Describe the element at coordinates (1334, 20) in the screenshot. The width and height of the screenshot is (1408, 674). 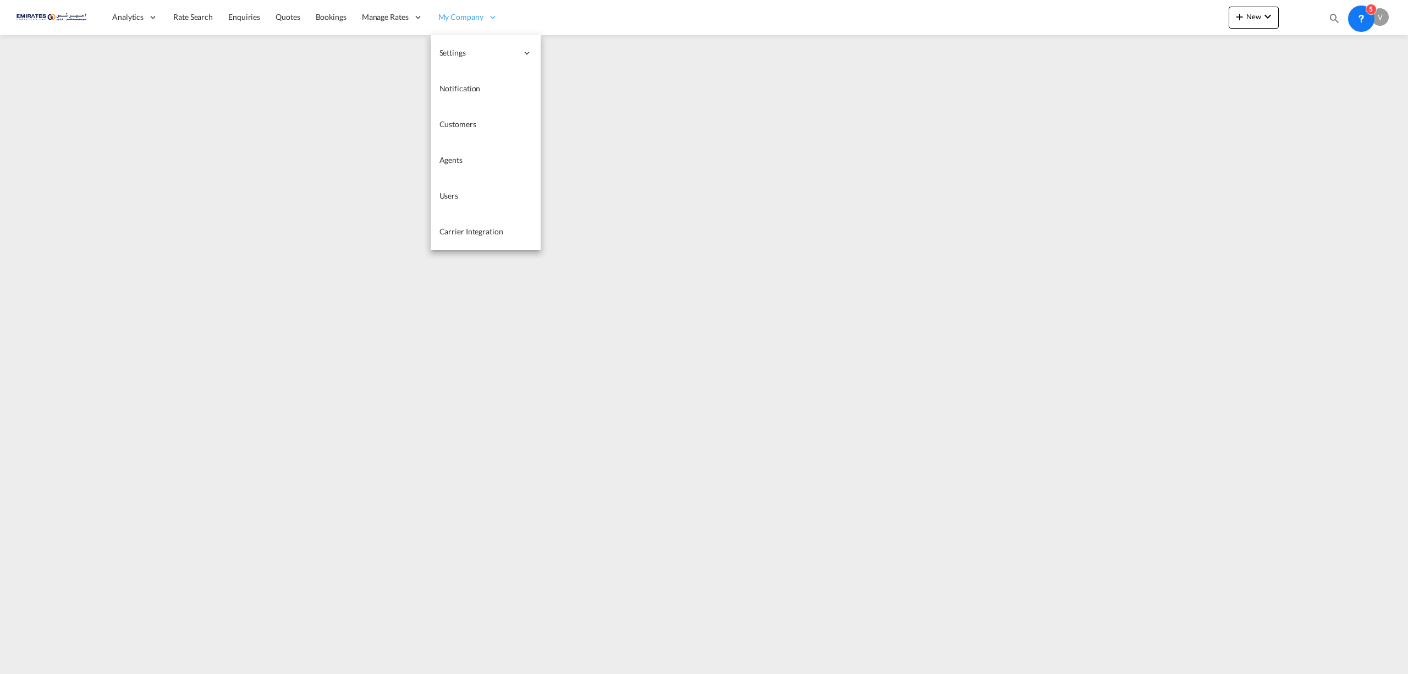
I see `div: icon-magnify` at that location.